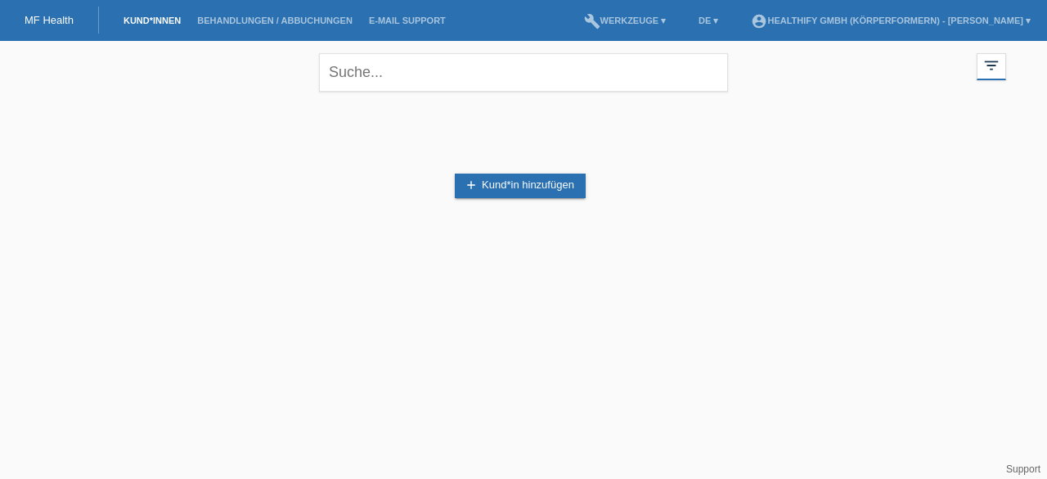 The height and width of the screenshot is (479, 1047). Describe the element at coordinates (152, 20) in the screenshot. I see `a: Kund*innen` at that location.